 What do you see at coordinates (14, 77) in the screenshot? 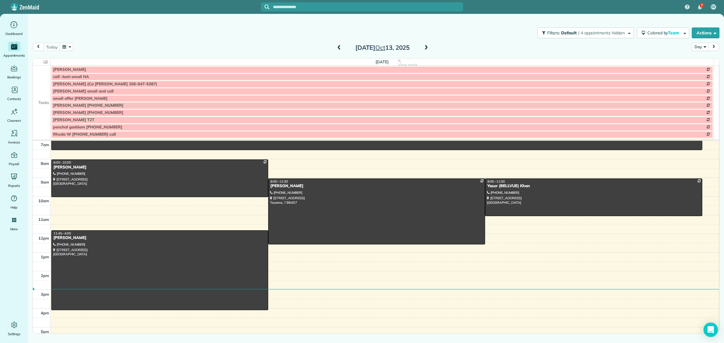
I see `span: Bookings` at bounding box center [14, 77].